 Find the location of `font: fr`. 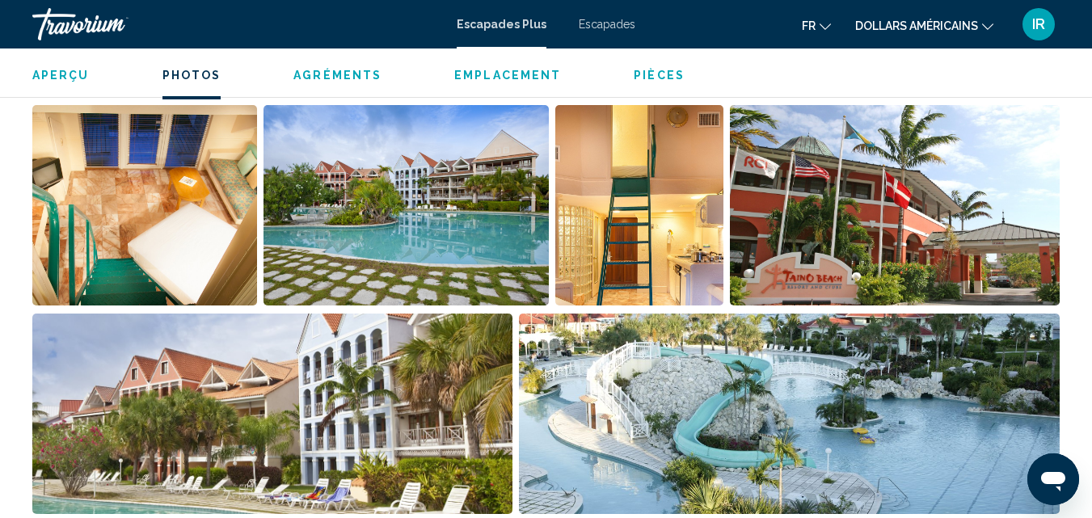

font: fr is located at coordinates (808, 26).